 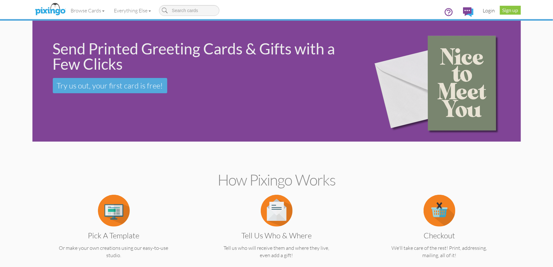 I want to click on a: Try us out, your first card is free!, so click(x=110, y=86).